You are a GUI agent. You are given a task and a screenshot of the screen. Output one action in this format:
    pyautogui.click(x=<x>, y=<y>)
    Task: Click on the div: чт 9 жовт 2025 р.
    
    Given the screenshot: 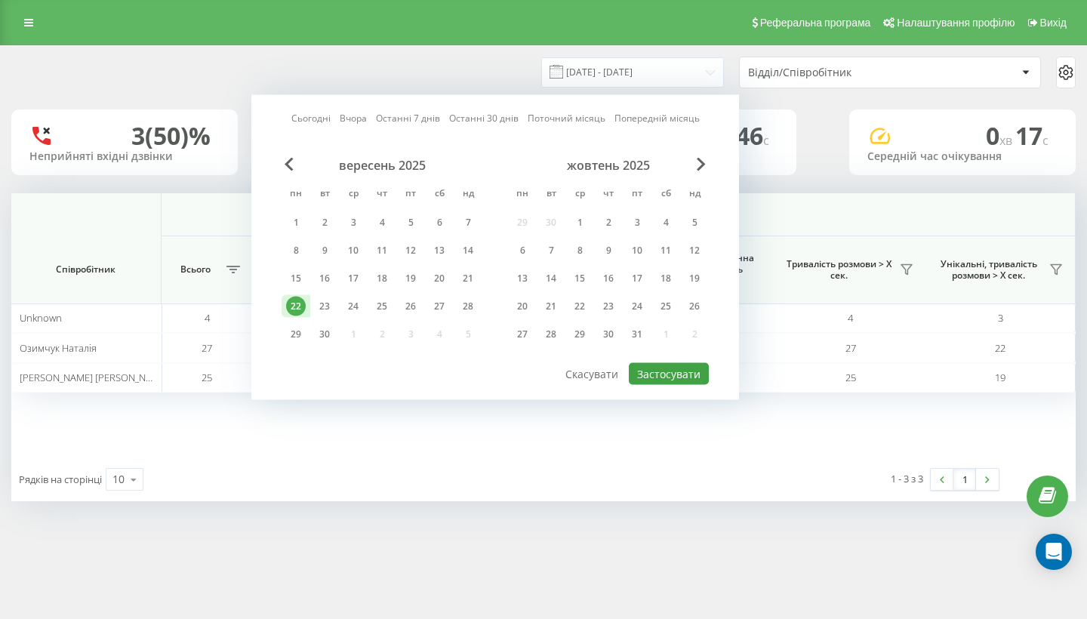 What is the action you would take?
    pyautogui.click(x=608, y=251)
    